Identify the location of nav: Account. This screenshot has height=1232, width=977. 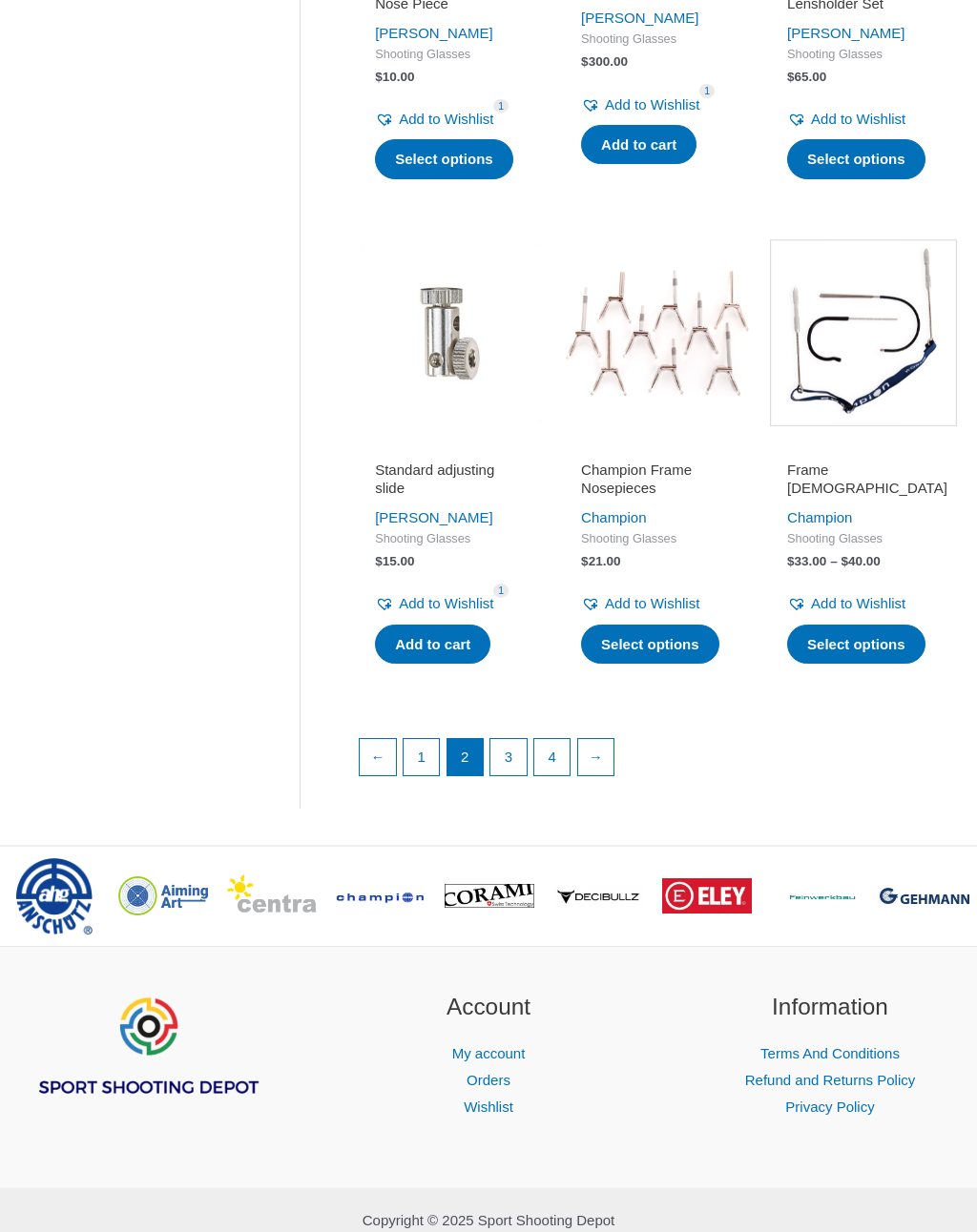
(488, 1081).